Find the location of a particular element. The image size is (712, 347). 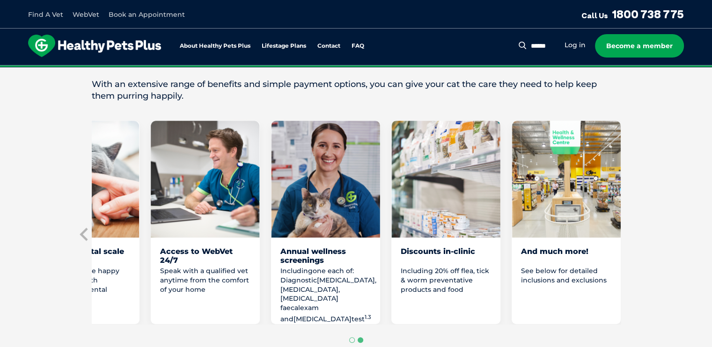

li: 6 of 8 is located at coordinates (325, 222).